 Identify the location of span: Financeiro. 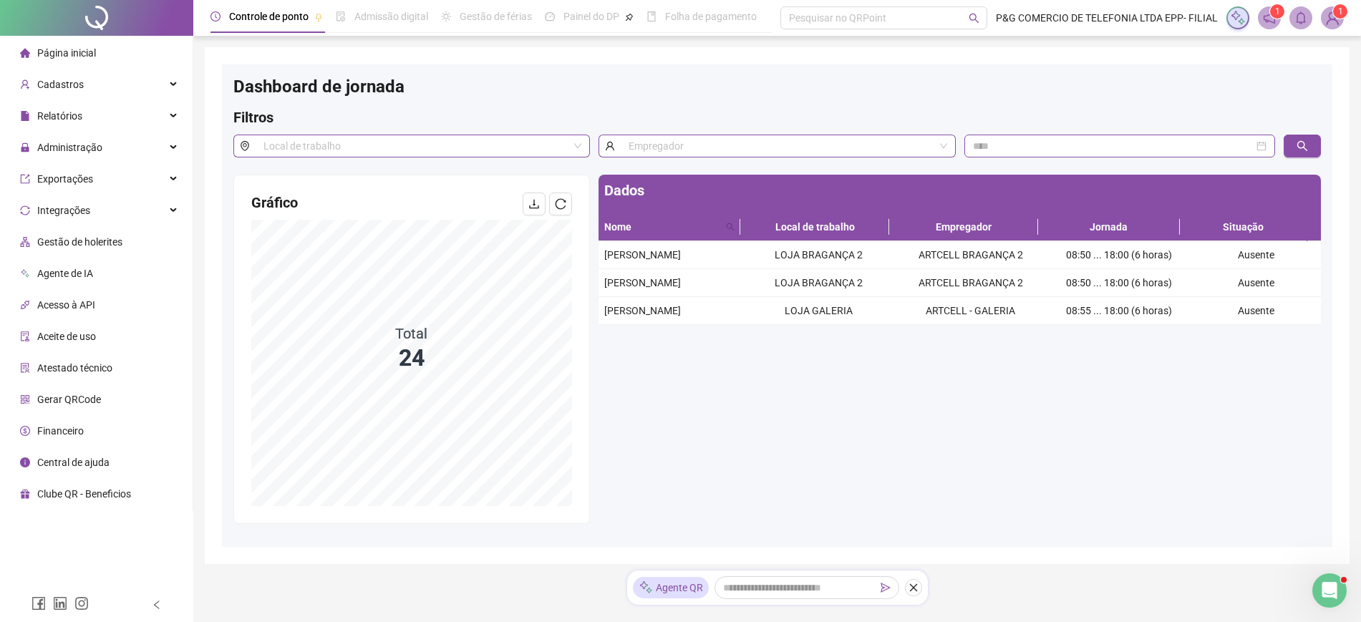
(60, 431).